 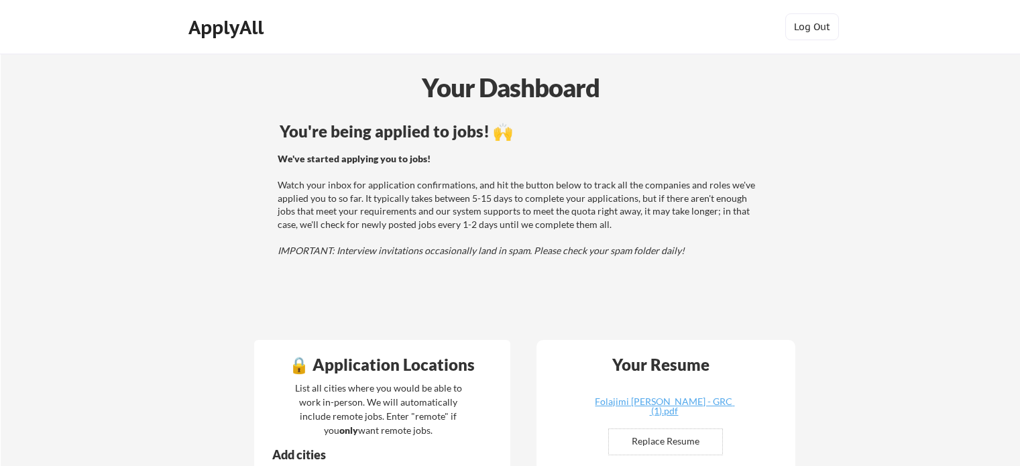 What do you see at coordinates (378, 409) in the screenshot?
I see `div: List all cities where you would be able to work in-person. We will automatically include remote j...` at bounding box center [378, 409].